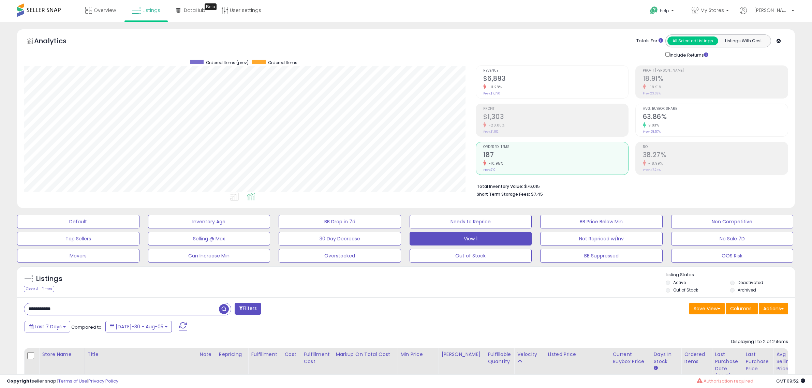  Describe the element at coordinates (209, 222) in the screenshot. I see `button: Inventory Age` at that location.